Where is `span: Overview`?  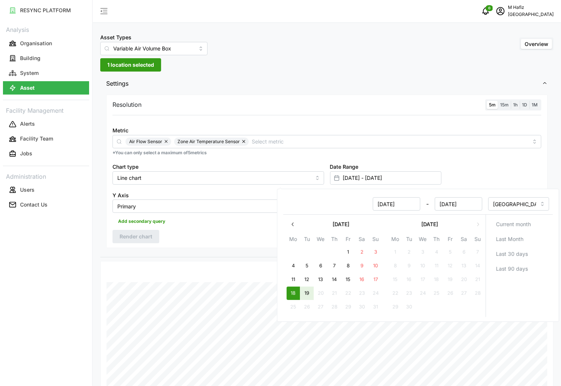
span: Overview is located at coordinates (536, 44).